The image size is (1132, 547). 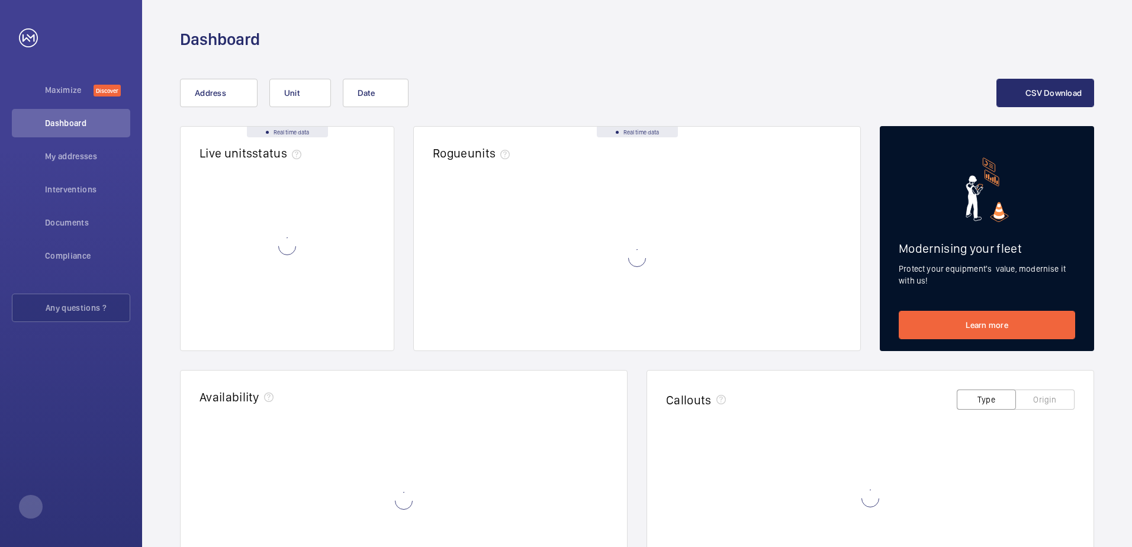 What do you see at coordinates (253, 153) in the screenshot?
I see `h2: Live units` at bounding box center [253, 153].